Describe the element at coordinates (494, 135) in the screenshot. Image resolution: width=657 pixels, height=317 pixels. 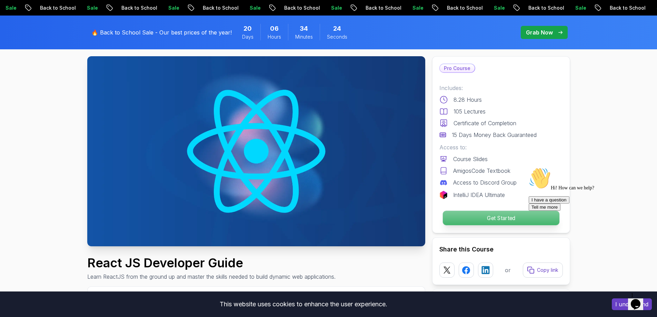
I see `p: 15 Days Money Back Guaranteed` at that location.